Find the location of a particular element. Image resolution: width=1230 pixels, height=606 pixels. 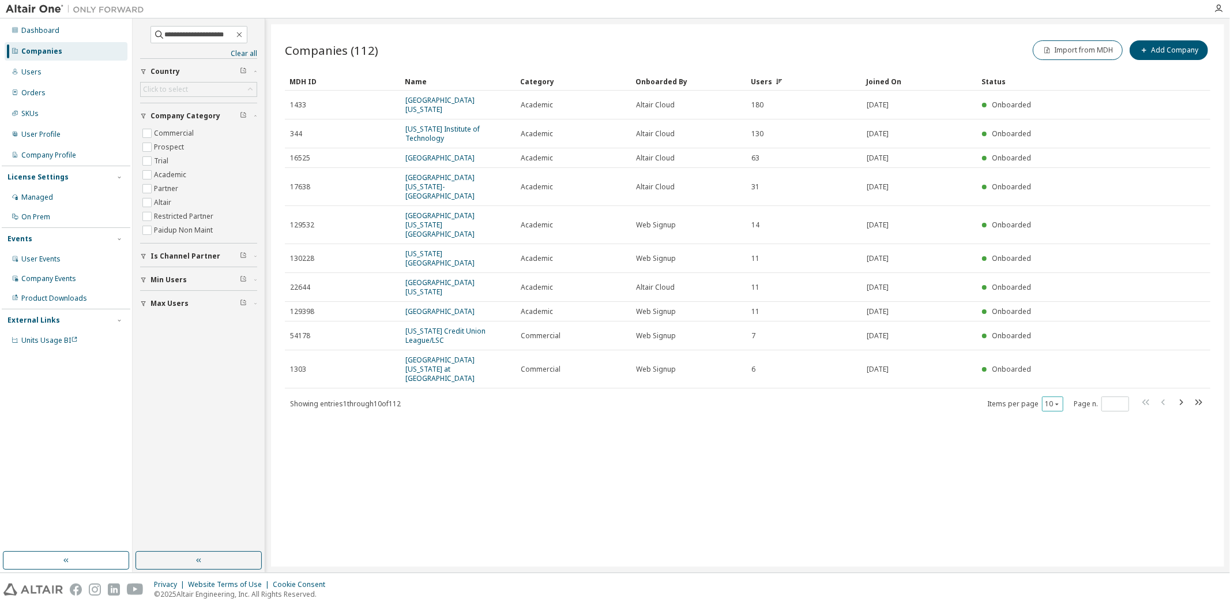

span: 130228 is located at coordinates (302, 258).